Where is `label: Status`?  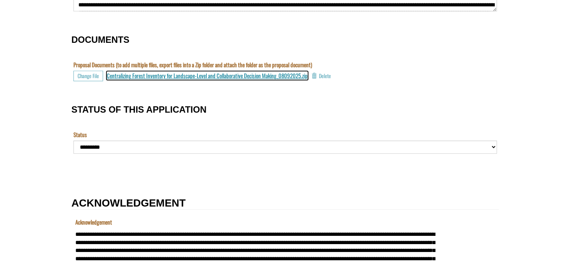 label: Status is located at coordinates (80, 134).